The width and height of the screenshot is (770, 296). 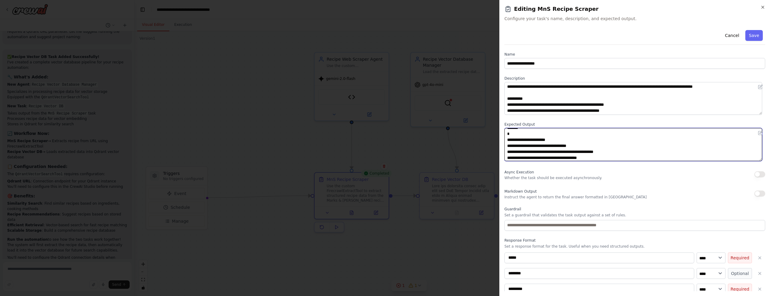 What do you see at coordinates (740, 274) in the screenshot?
I see `button: Optional` at bounding box center [740, 274].